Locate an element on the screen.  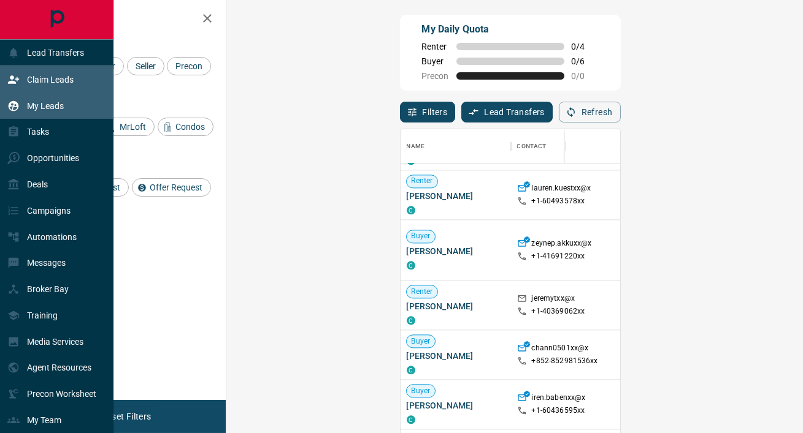
p: jeremytxx@x is located at coordinates (553, 300).